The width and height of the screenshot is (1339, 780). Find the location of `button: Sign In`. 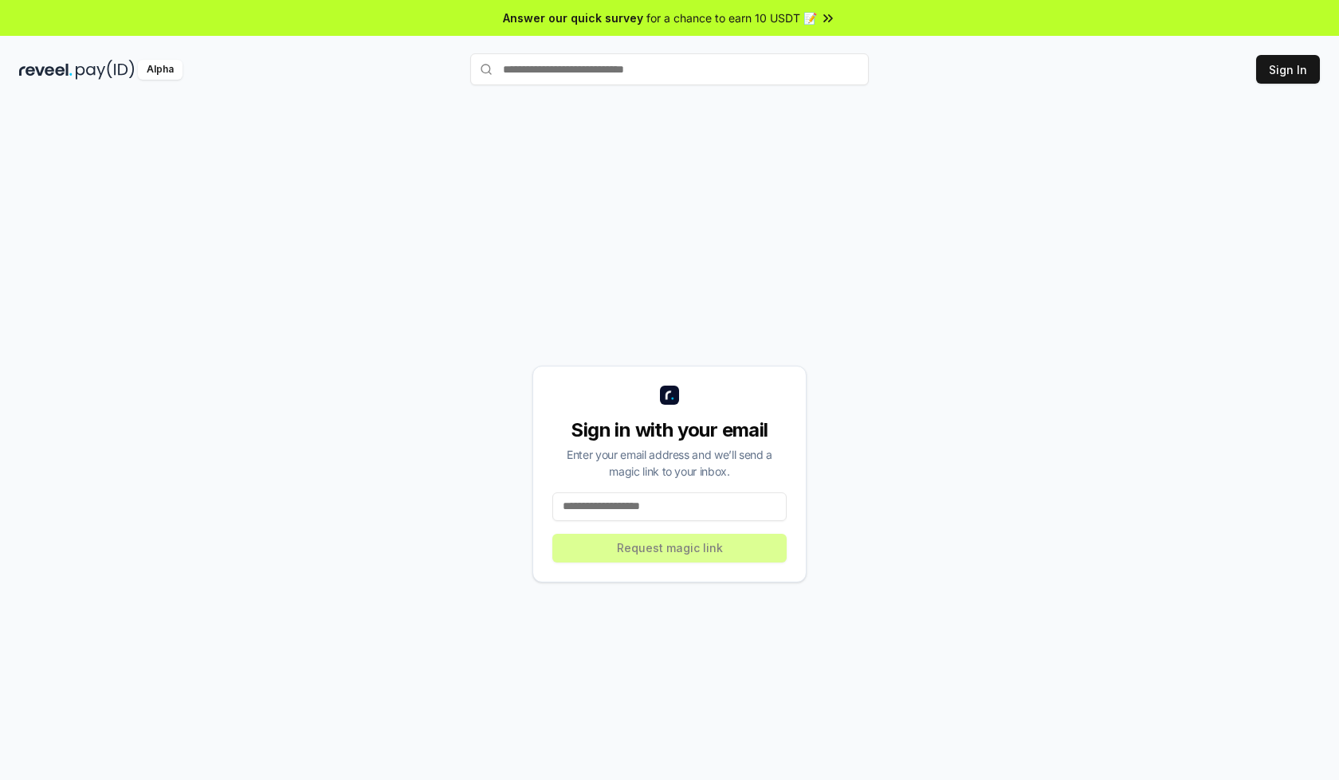

button: Sign In is located at coordinates (1288, 69).